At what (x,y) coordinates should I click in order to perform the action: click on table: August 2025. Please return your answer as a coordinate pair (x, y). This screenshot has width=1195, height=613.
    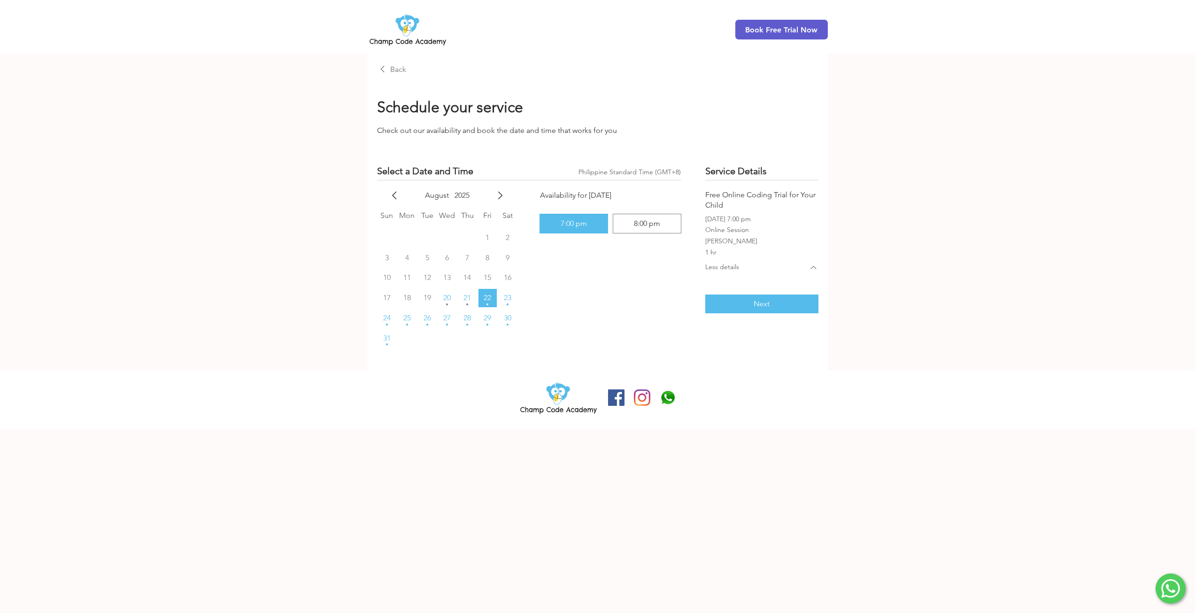
    Looking at the image, I should click on (447, 274).